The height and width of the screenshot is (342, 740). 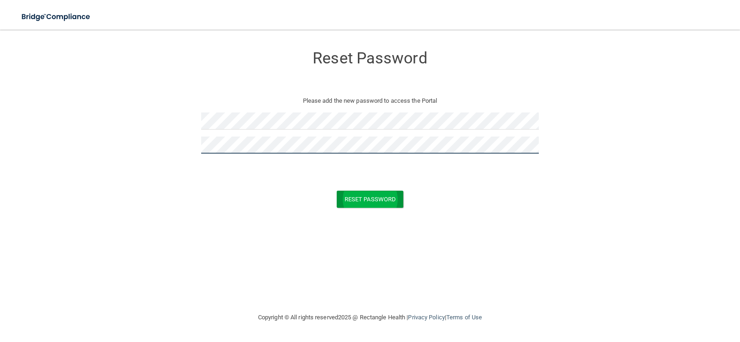 What do you see at coordinates (426, 317) in the screenshot?
I see `a: Privacy Policy` at bounding box center [426, 317].